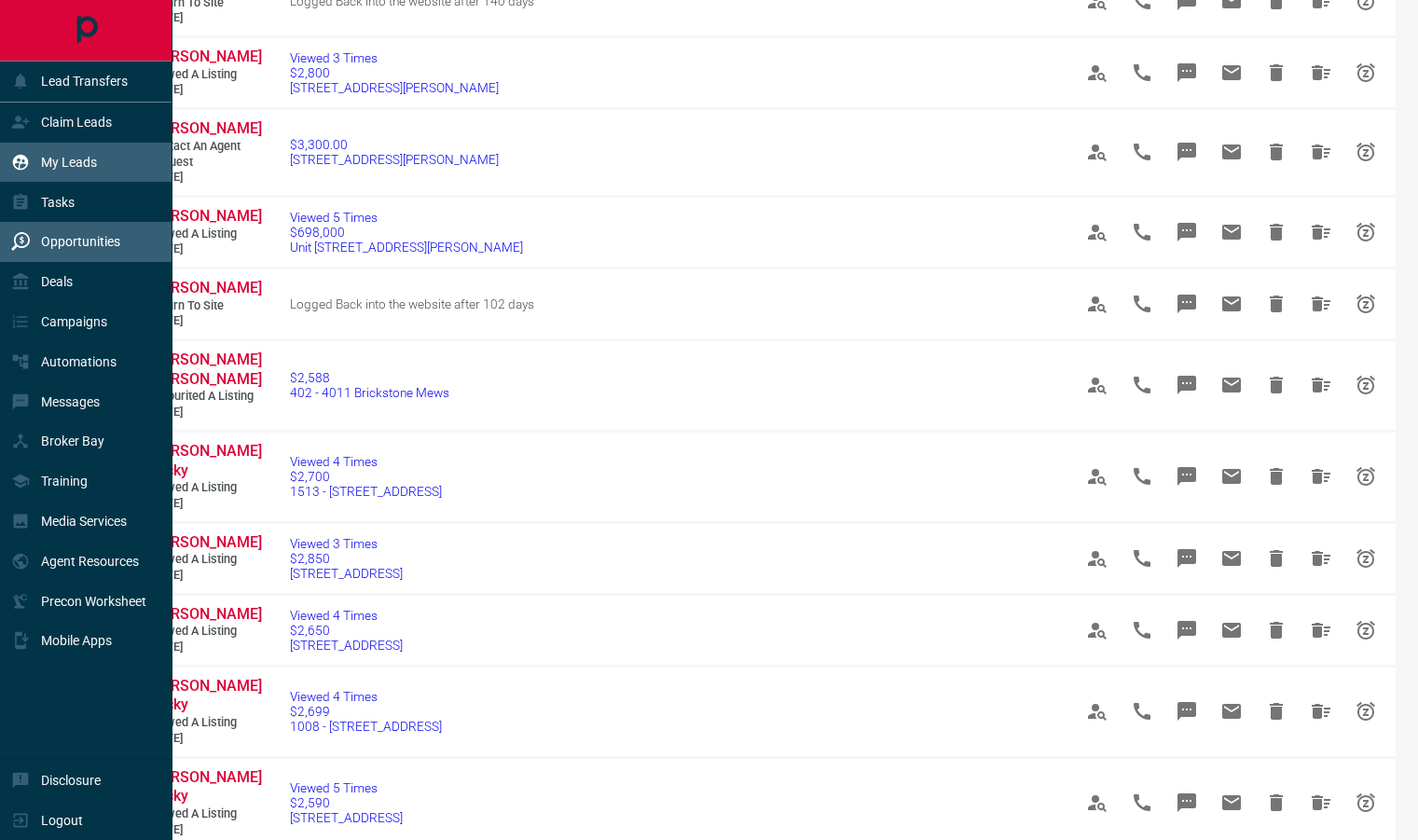 This screenshot has width=1418, height=840. What do you see at coordinates (395, 145) in the screenshot?
I see `span: $3,300.00` at bounding box center [395, 145].